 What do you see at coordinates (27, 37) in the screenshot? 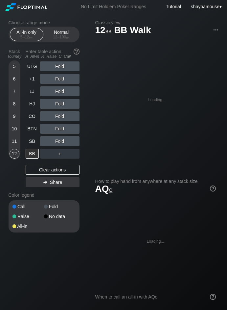
I see `div: 5 – 12` at bounding box center [27, 37].